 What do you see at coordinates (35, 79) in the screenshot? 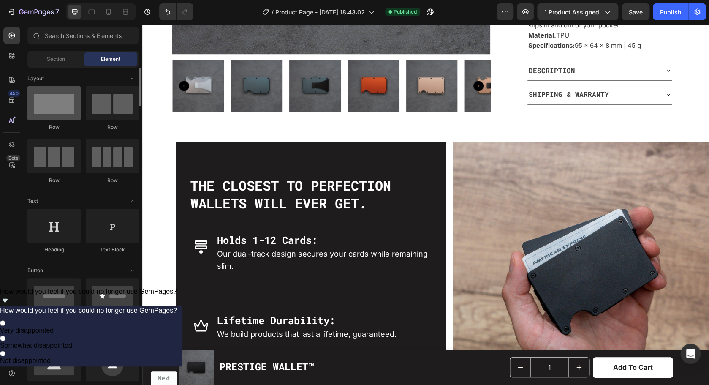
I see `span: Layout` at bounding box center [35, 79].